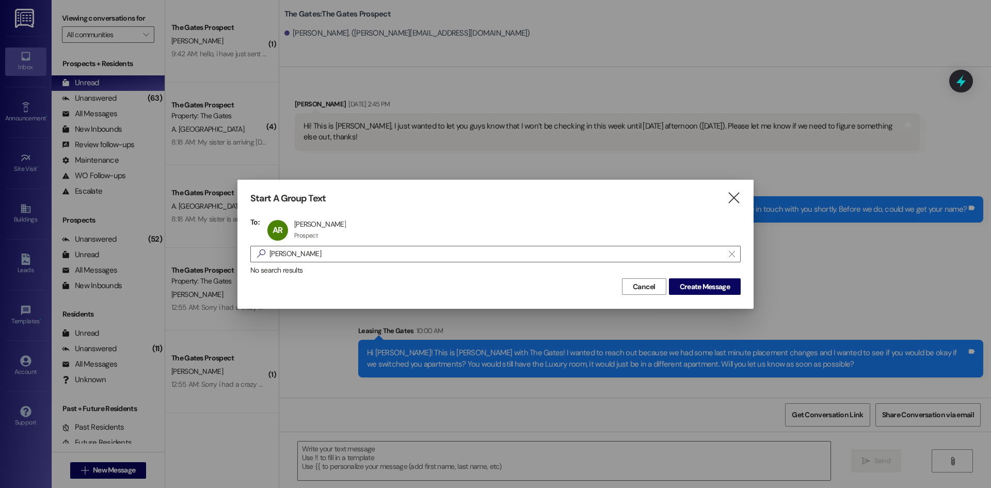 The width and height of the screenshot is (991, 488). I want to click on div: No search results, so click(495, 270).